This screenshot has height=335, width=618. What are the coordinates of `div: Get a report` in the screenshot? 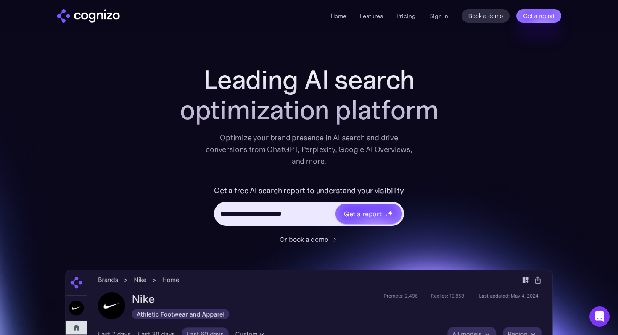 It's located at (363, 214).